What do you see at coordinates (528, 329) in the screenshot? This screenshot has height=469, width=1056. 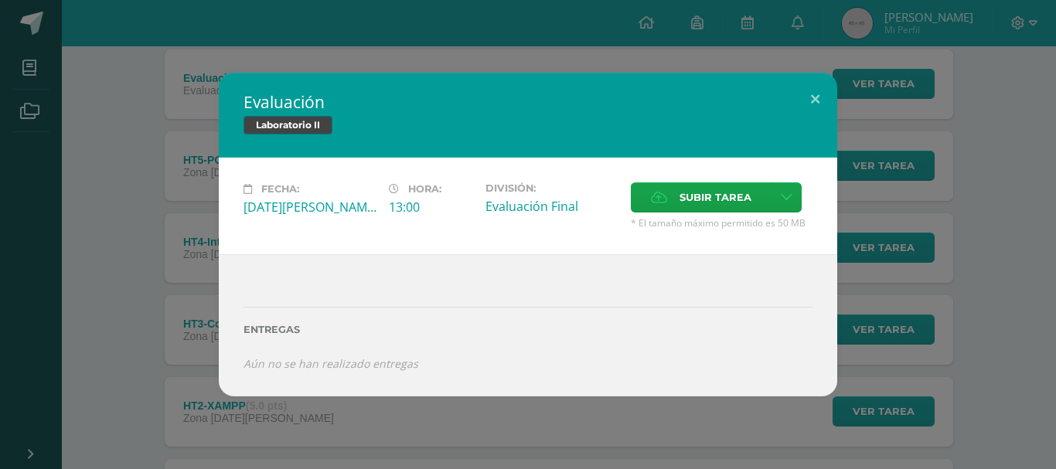 I see `label: Entregas` at bounding box center [528, 329].